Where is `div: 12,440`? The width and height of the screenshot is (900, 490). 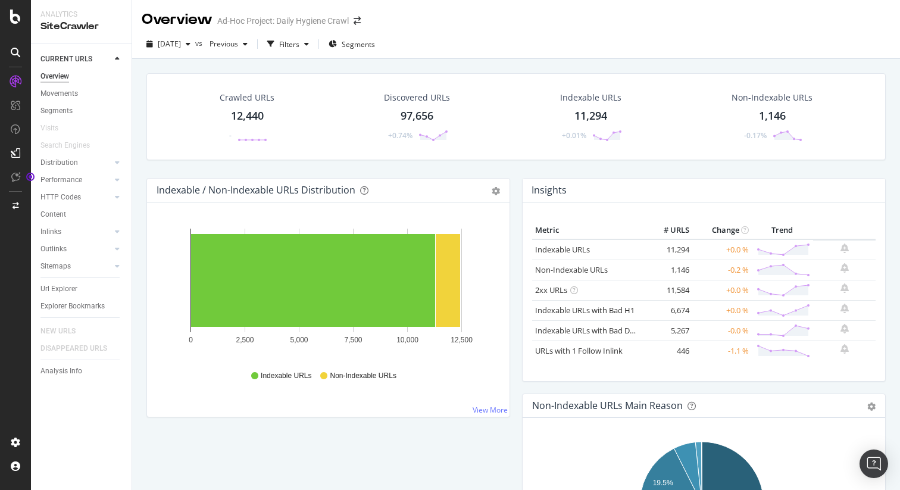 div: 12,440 is located at coordinates (247, 116).